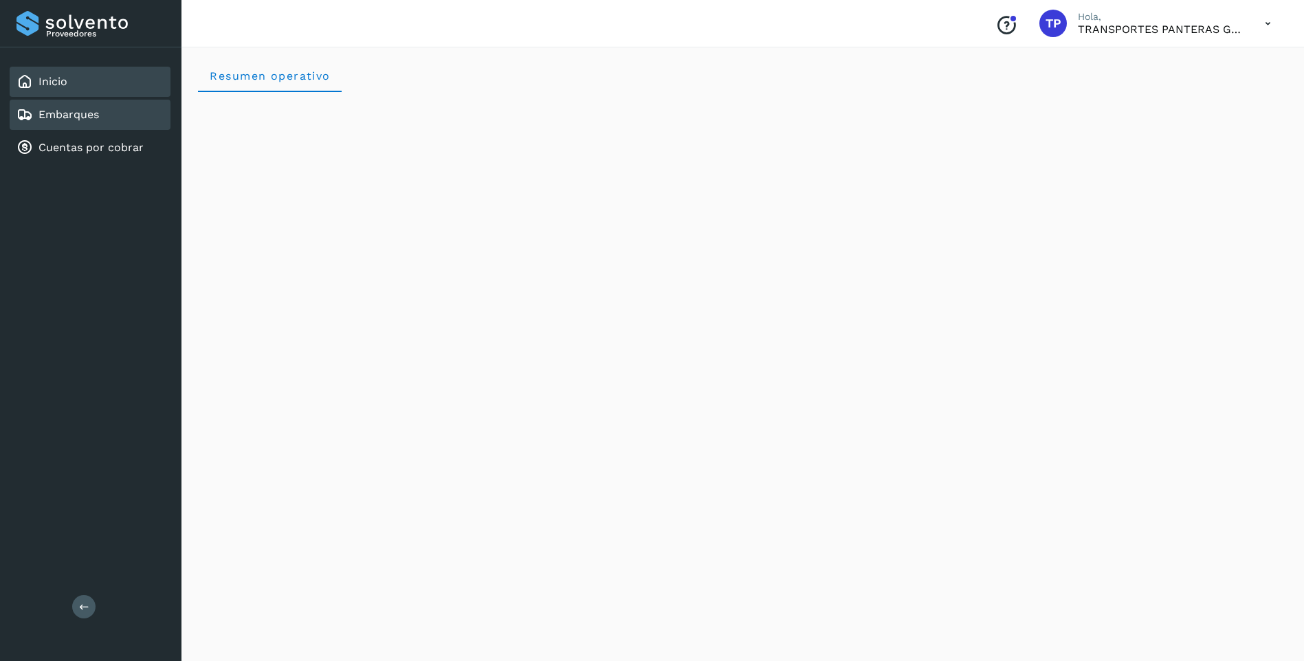  Describe the element at coordinates (270, 76) in the screenshot. I see `span: Resumen operativo` at that location.